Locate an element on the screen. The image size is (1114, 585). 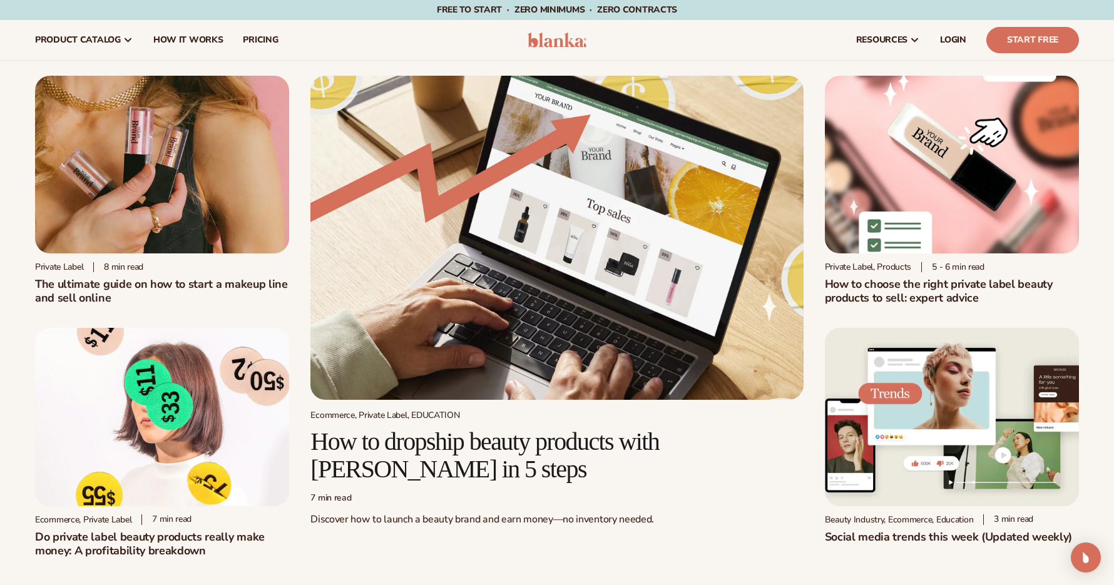
a: Growing money with ecommerce Ecommerce, Private Label, EDUCATION How to dropship beauty products ... is located at coordinates (556, 306).